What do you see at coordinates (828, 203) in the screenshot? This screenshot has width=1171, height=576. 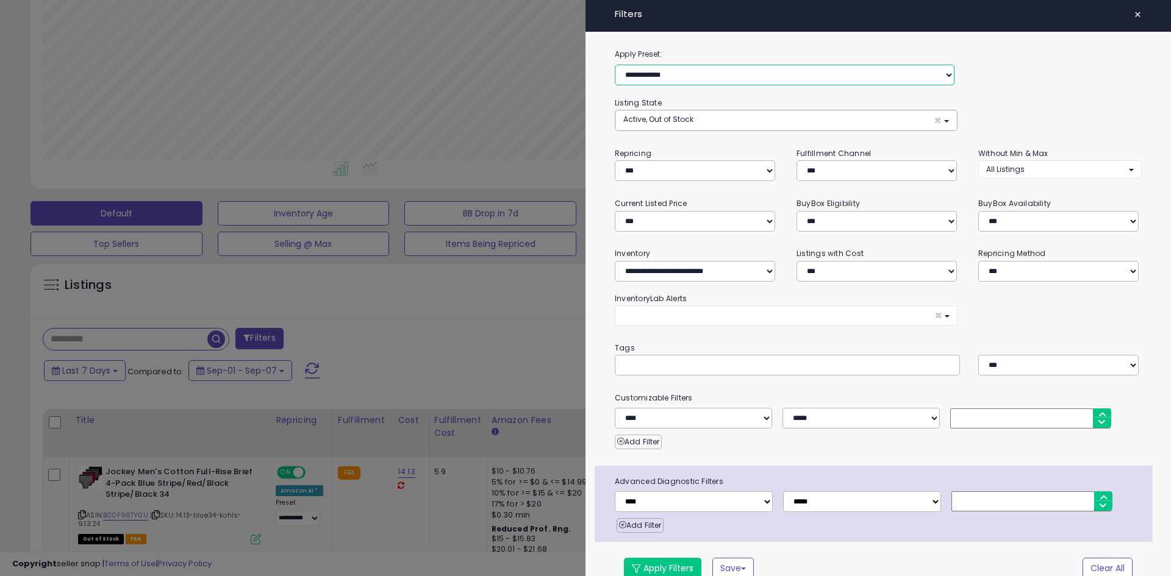 I see `small: BuyBox Eligibility` at bounding box center [828, 203].